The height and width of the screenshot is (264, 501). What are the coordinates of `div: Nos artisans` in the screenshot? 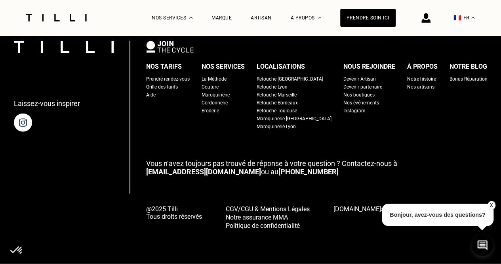 It's located at (421, 87).